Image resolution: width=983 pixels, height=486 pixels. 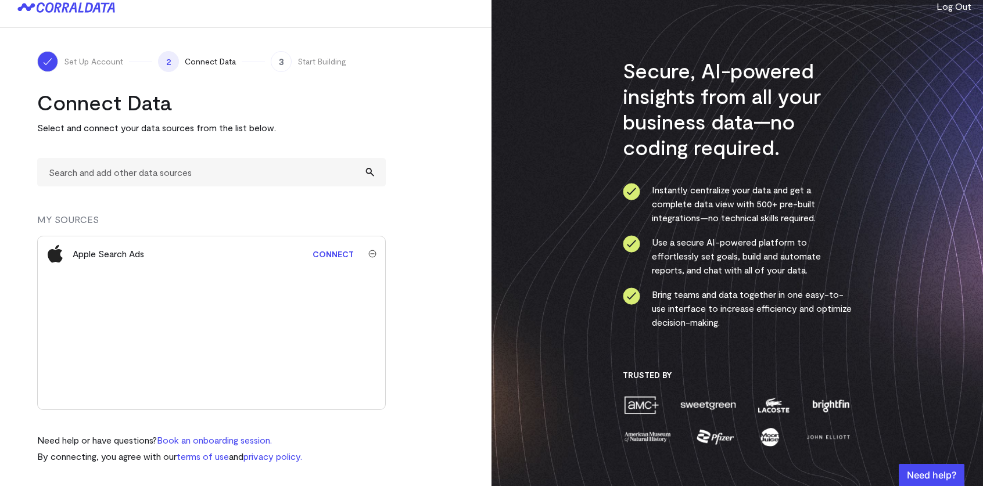 What do you see at coordinates (715, 437) in the screenshot?
I see `img: pfizer-e137f5fc.png` at bounding box center [715, 437].